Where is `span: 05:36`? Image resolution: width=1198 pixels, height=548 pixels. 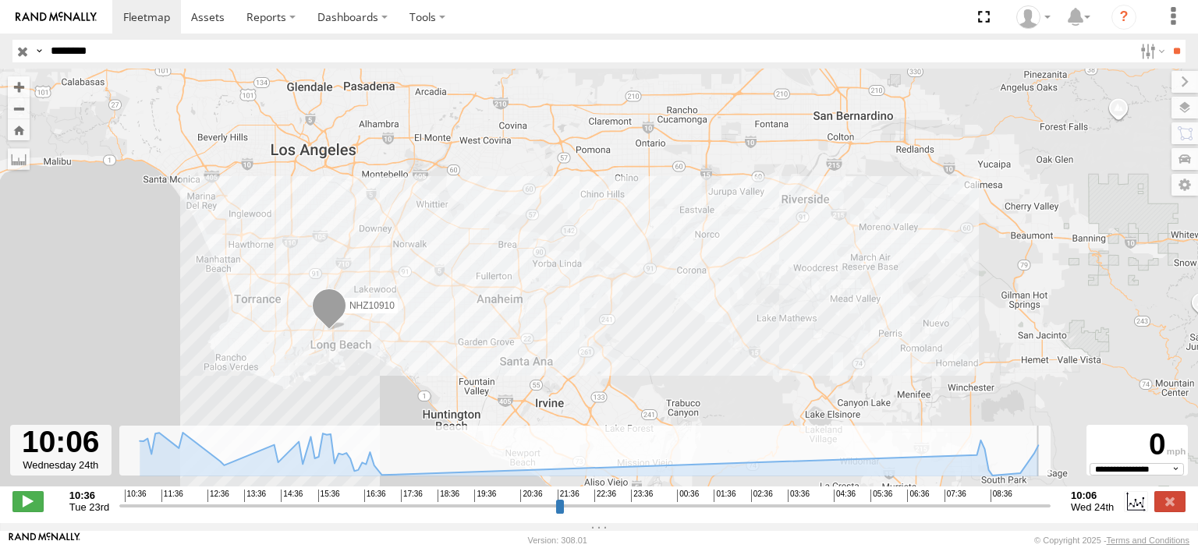 span: 05:36 is located at coordinates (881, 496).